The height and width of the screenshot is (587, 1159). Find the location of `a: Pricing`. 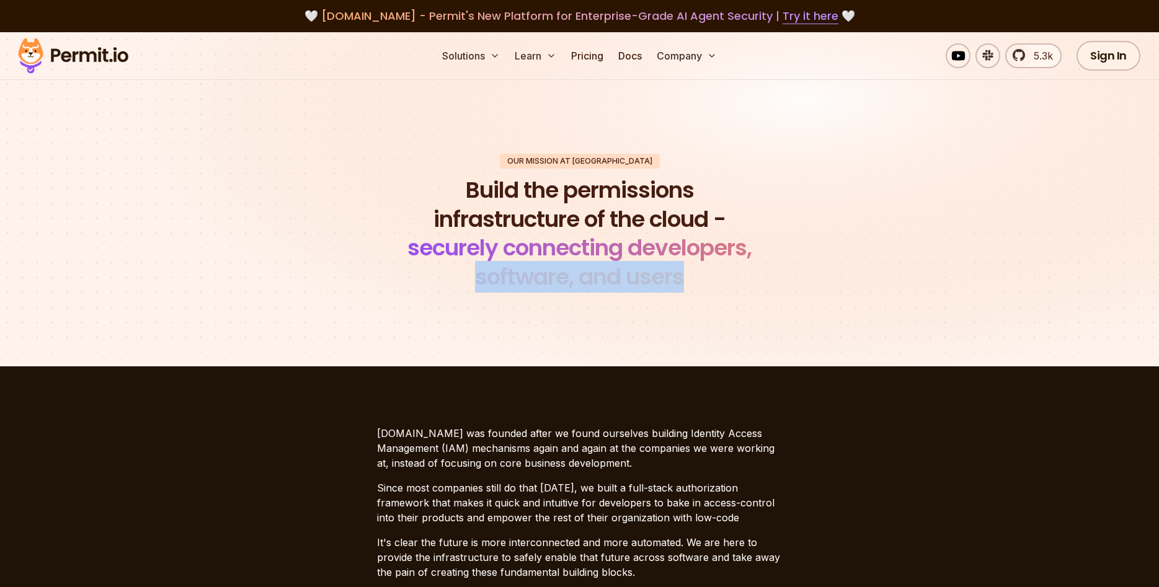

a: Pricing is located at coordinates (587, 56).